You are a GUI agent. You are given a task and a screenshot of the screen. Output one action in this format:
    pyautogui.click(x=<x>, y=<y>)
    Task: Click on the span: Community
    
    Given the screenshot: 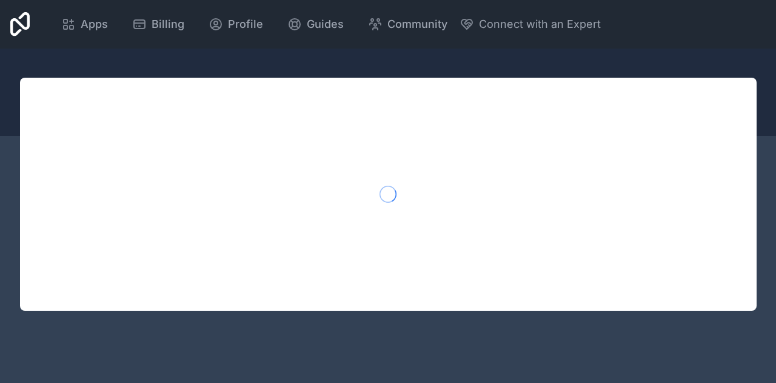 What is the action you would take?
    pyautogui.click(x=417, y=24)
    